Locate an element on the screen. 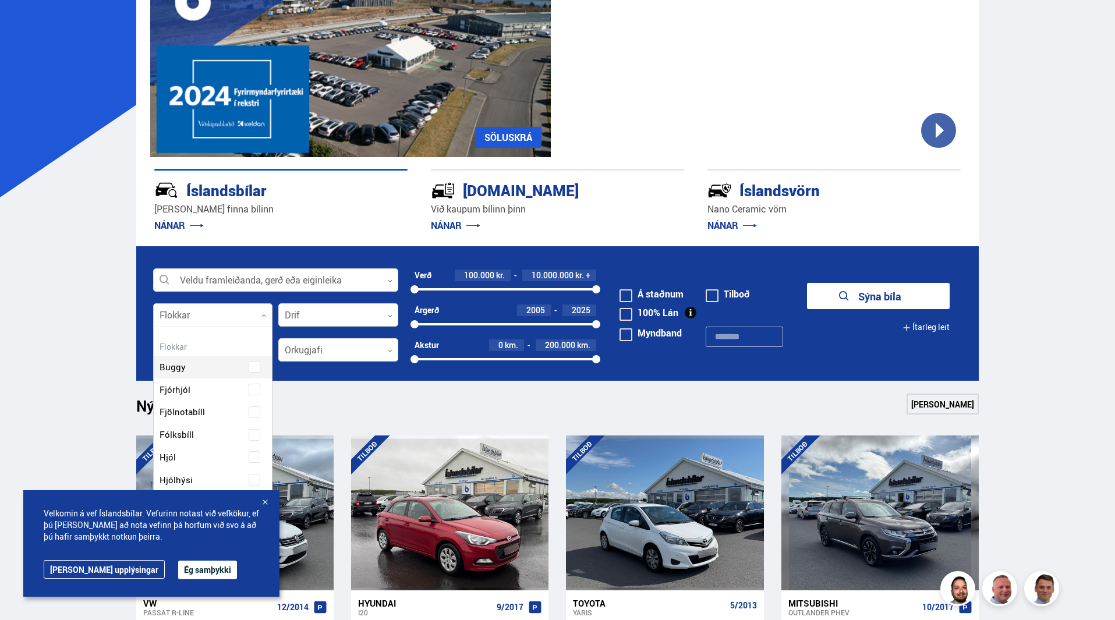  span: 100.000 is located at coordinates (479, 275).